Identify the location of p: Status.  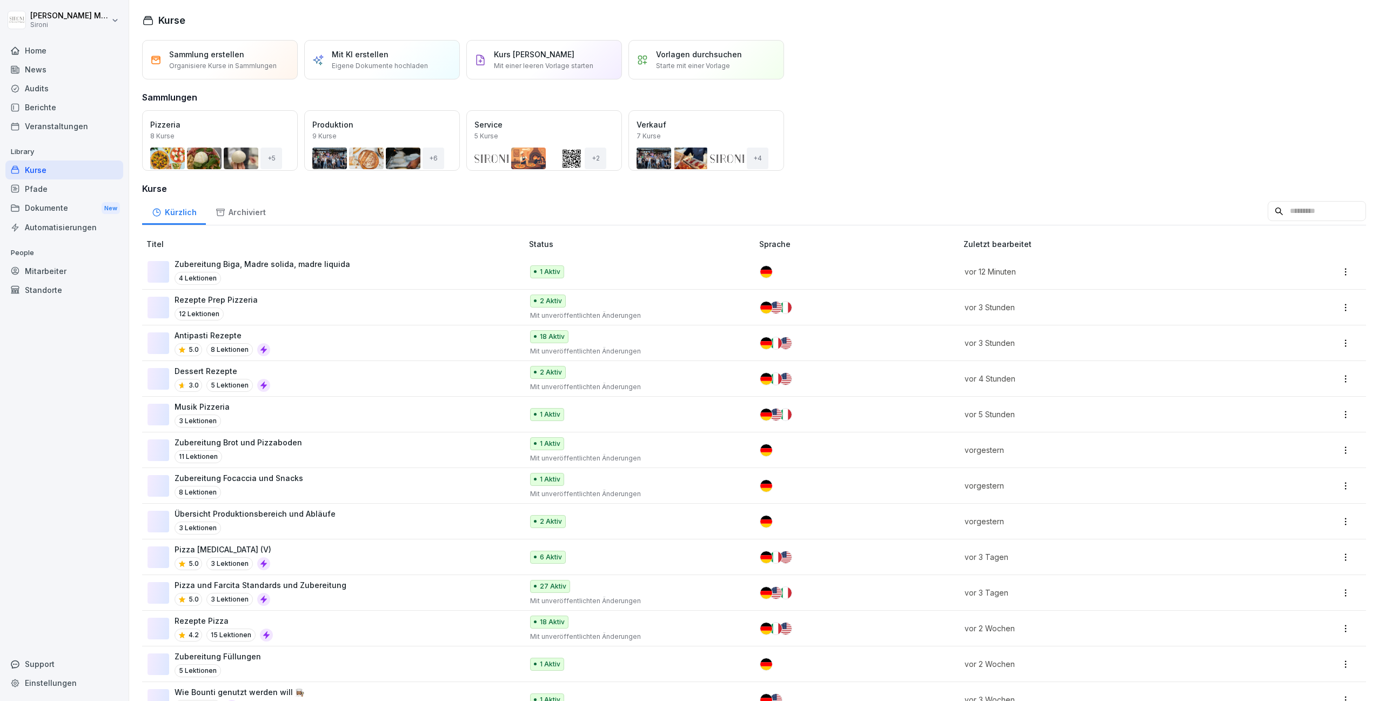
(642, 244).